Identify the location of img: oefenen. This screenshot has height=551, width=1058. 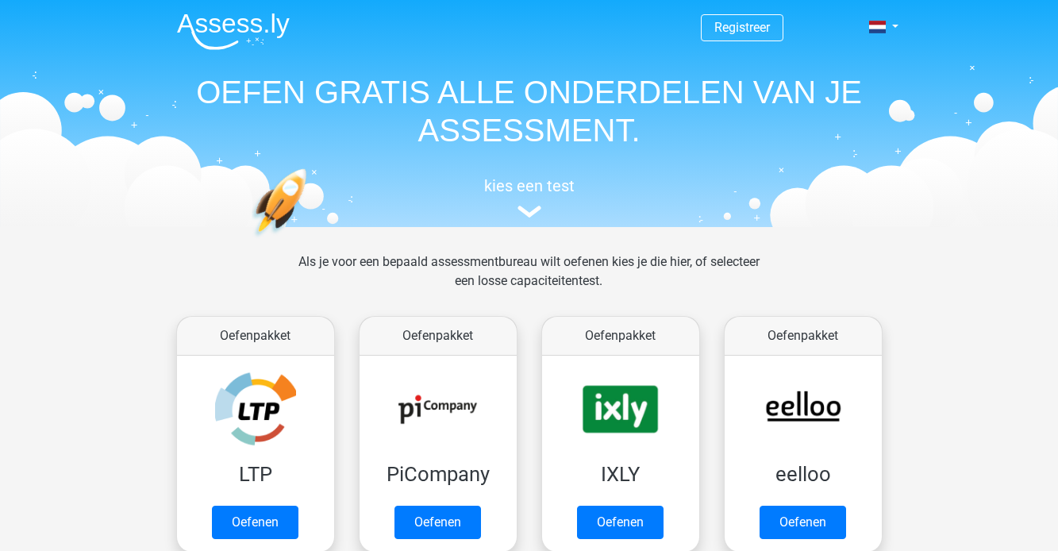
(310, 240).